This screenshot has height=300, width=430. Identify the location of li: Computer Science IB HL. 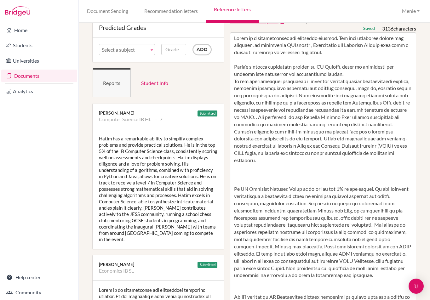
(125, 119).